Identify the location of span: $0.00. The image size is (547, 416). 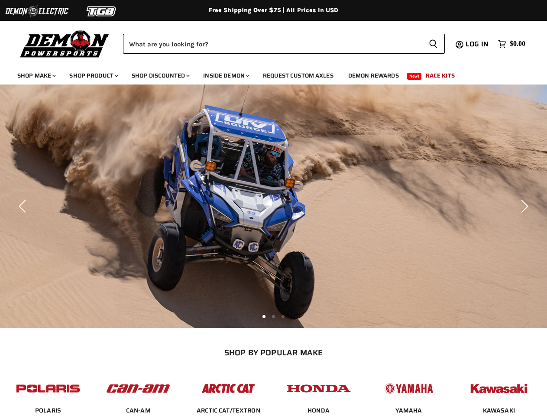
(518, 44).